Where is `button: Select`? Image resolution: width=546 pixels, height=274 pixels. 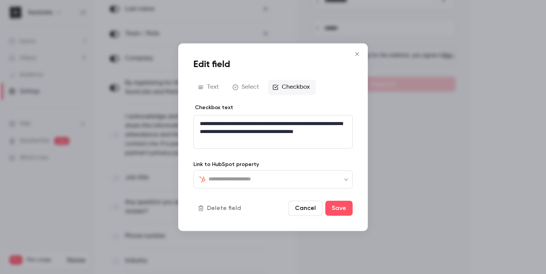 button: Select is located at coordinates (246, 87).